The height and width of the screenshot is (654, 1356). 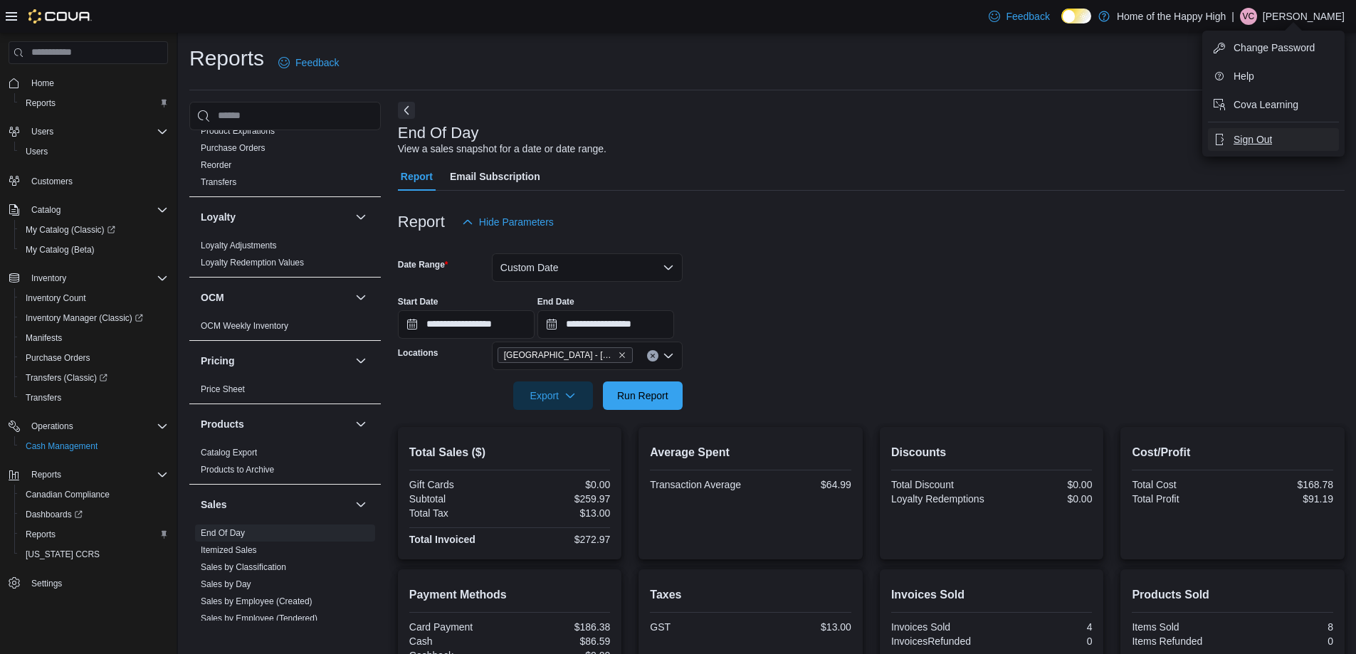 What do you see at coordinates (97, 426) in the screenshot?
I see `span: Operations` at bounding box center [97, 426].